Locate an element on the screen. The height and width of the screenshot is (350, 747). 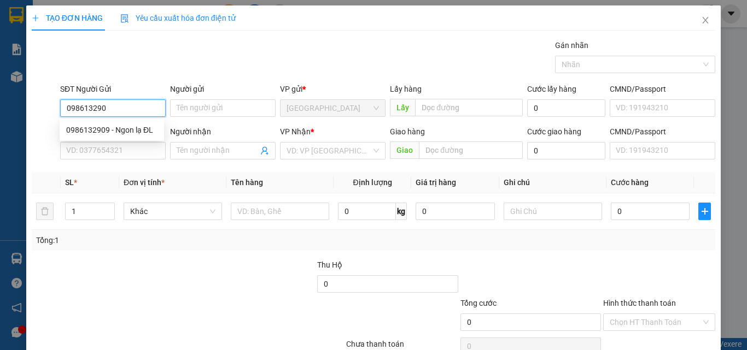
span: Lấy is located at coordinates (402, 108).